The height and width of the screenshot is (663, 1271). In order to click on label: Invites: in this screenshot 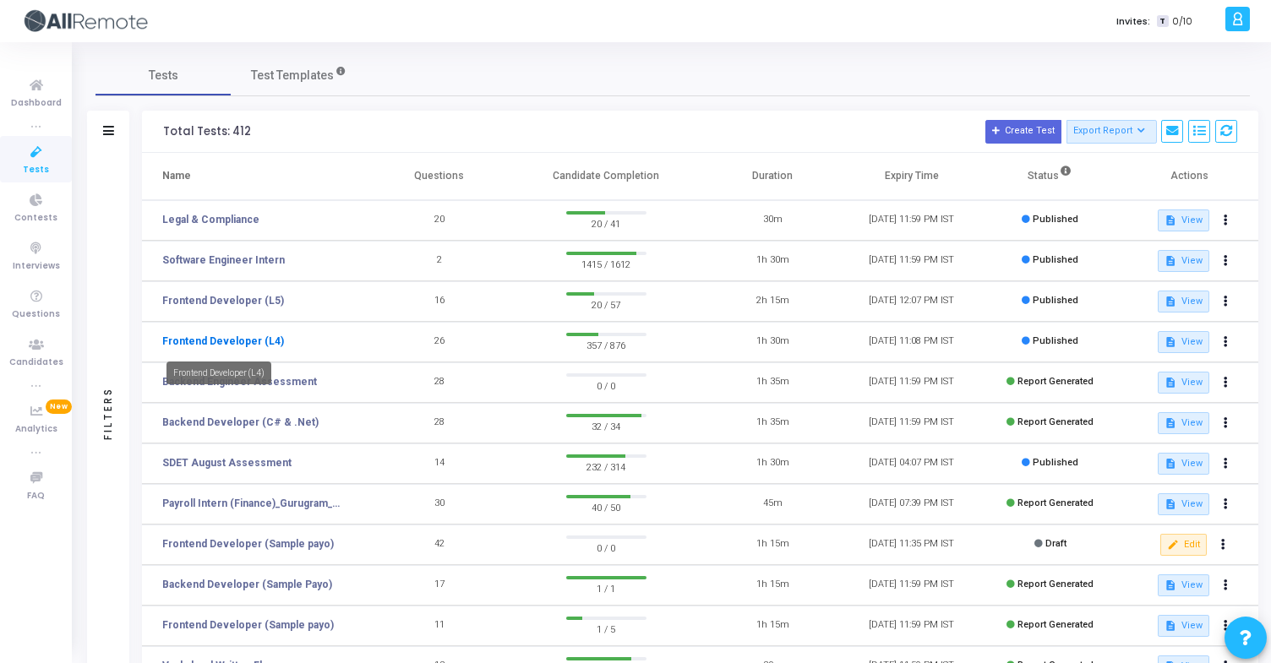, I will do `click(1133, 21)`.